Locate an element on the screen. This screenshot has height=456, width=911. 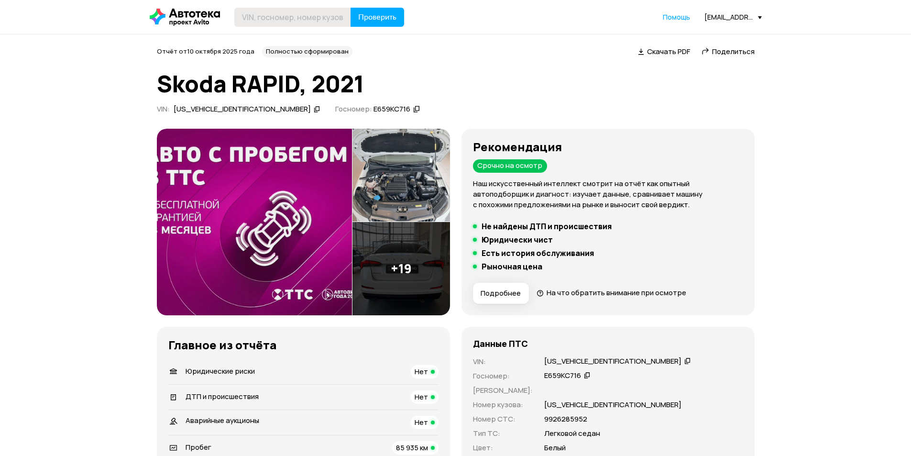
span: Подробнее is located at coordinates (501, 293).